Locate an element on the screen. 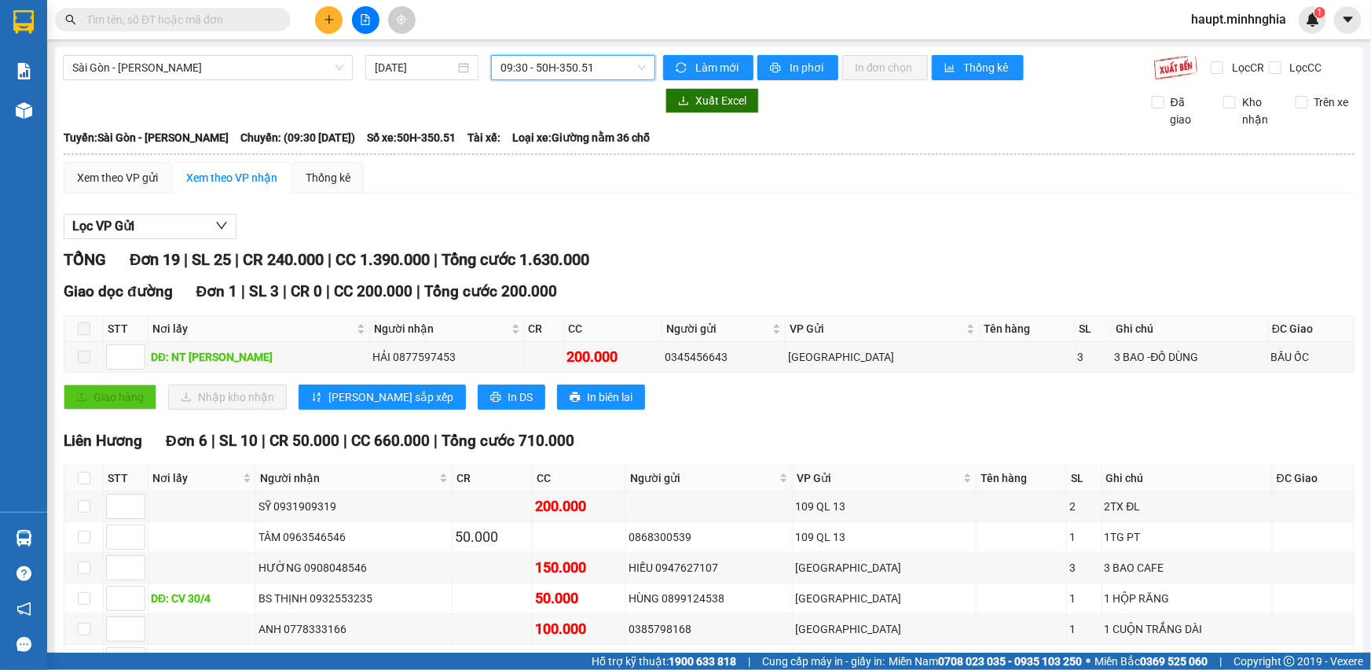  div: Xem theo VP gửi is located at coordinates (117, 178).